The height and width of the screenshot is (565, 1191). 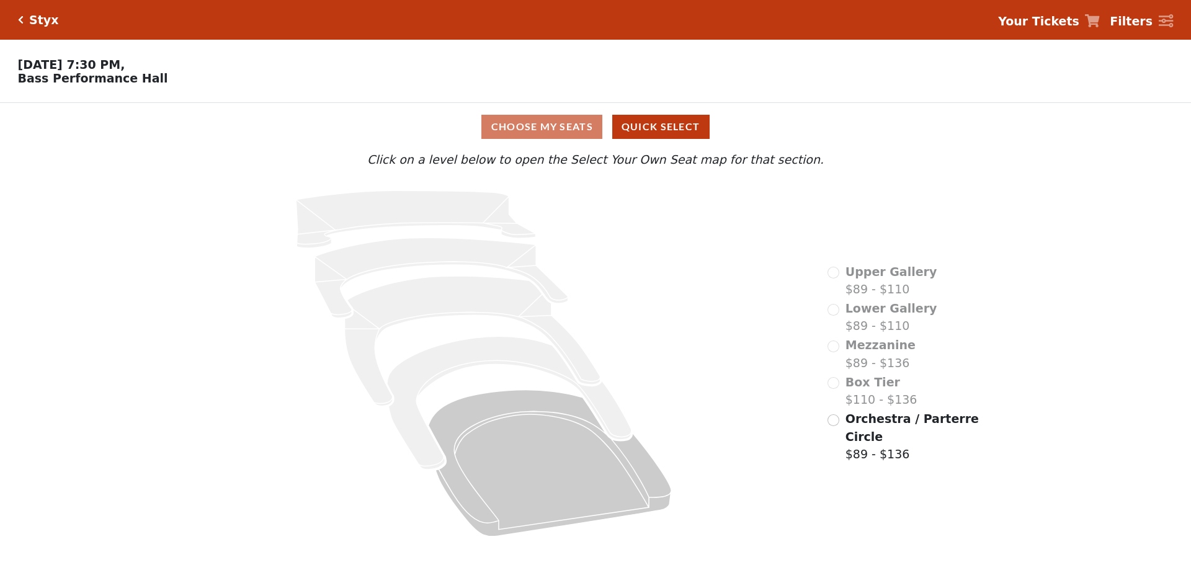 I want to click on path: Lower Gallery - Seats Available: 0, so click(x=442, y=278).